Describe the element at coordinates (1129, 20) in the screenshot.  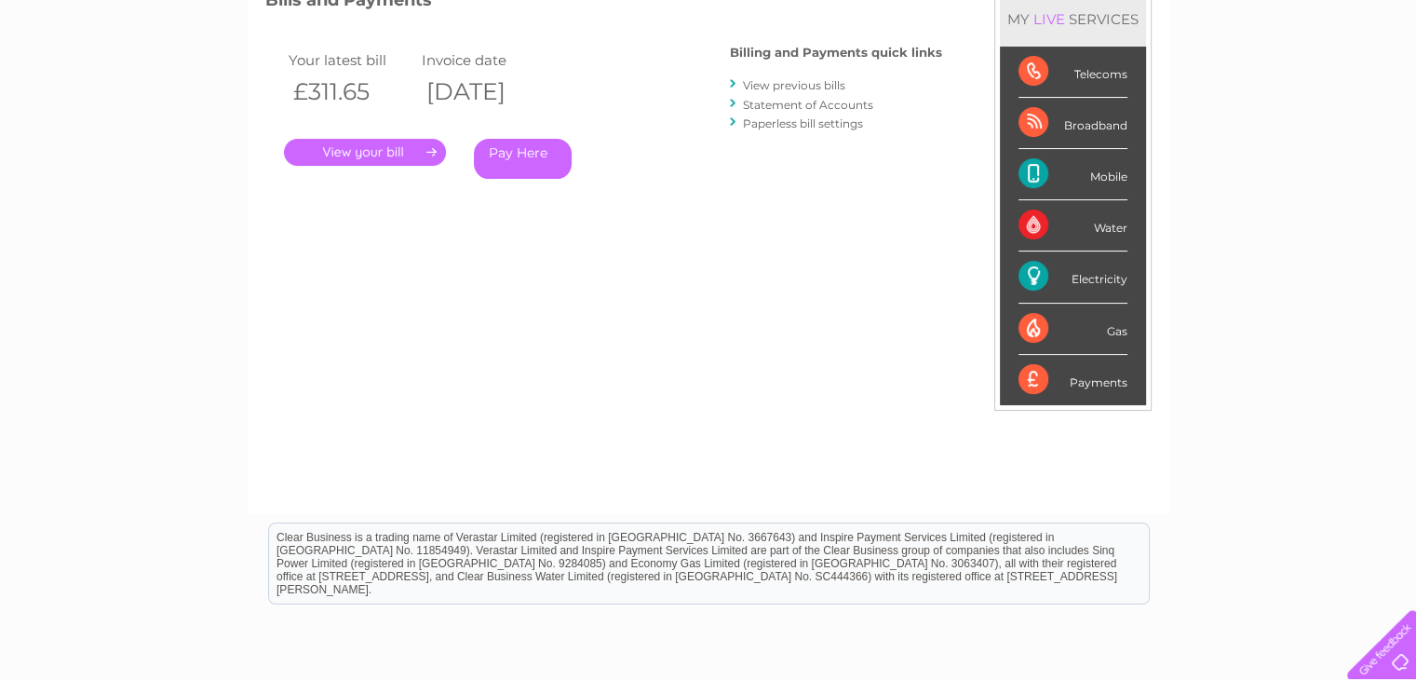
I see `a: 0333 014 3131` at that location.